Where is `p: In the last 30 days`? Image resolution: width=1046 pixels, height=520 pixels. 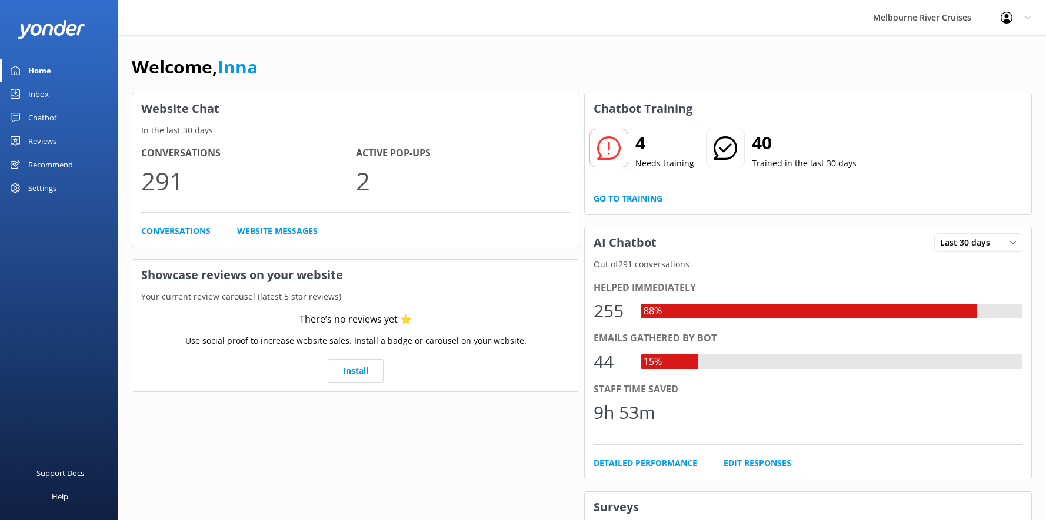
p: In the last 30 days is located at coordinates (355, 131).